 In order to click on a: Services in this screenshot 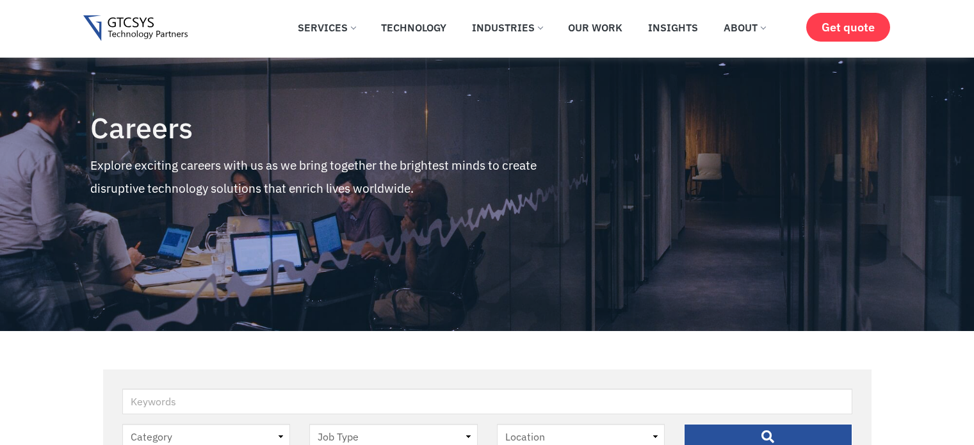, I will do `click(327, 28)`.